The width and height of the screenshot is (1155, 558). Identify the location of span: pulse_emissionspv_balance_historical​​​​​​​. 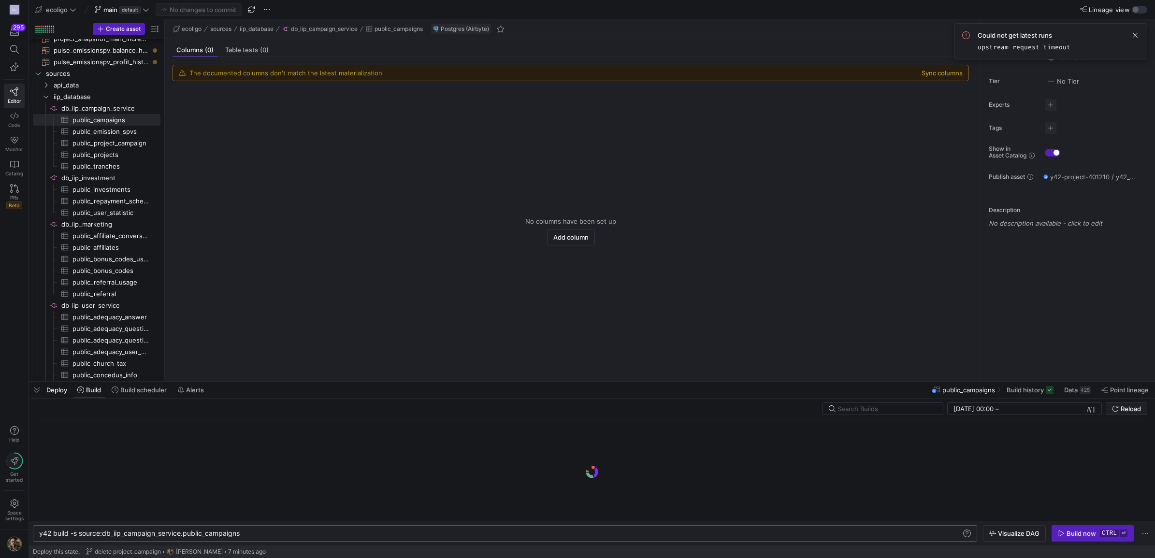
(101, 50).